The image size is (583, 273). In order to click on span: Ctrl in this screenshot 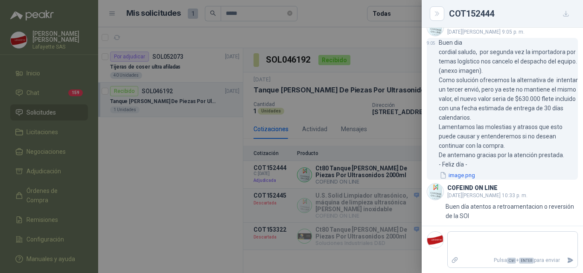, I will do `click(511, 261)`.